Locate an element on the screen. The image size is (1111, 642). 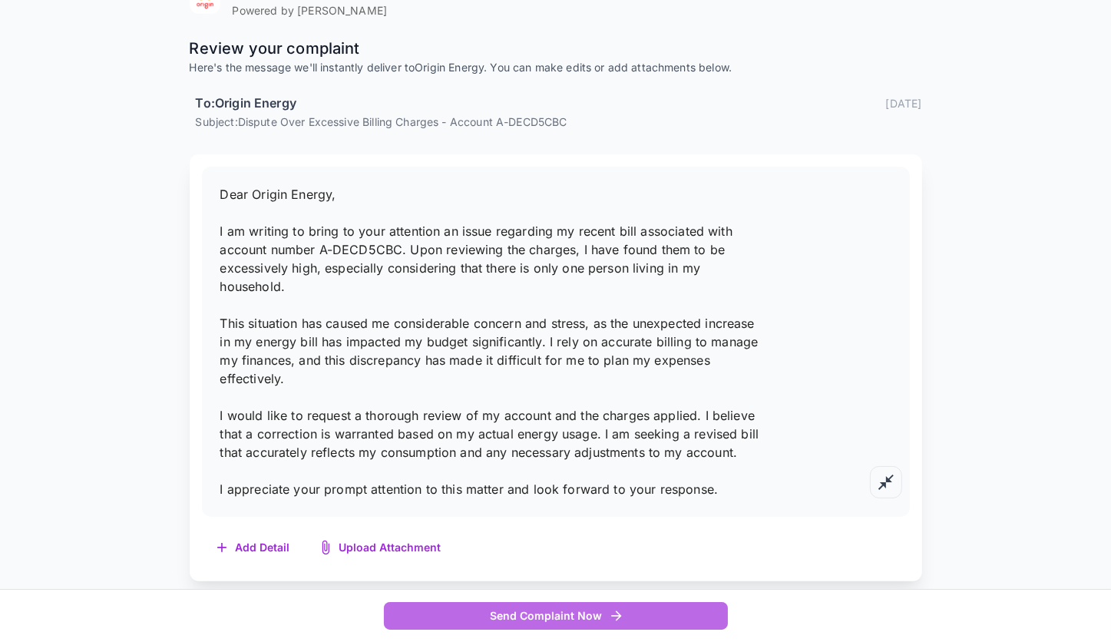
p: Here's the message we'll instantly deliver to Origin Energy . You can make edits or add attachmen... is located at coordinates (556, 68).